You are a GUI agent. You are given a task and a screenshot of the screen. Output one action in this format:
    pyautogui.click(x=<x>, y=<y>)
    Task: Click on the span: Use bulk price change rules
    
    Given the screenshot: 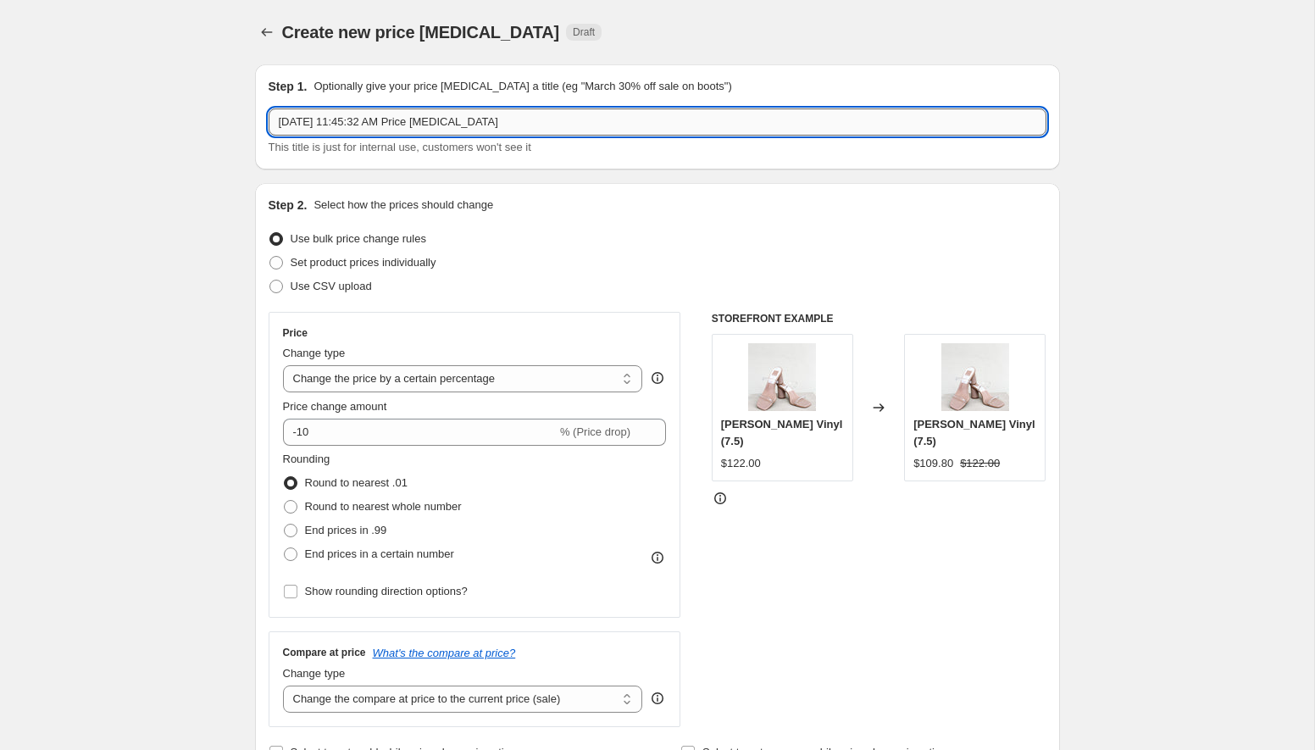 What is the action you would take?
    pyautogui.click(x=358, y=238)
    